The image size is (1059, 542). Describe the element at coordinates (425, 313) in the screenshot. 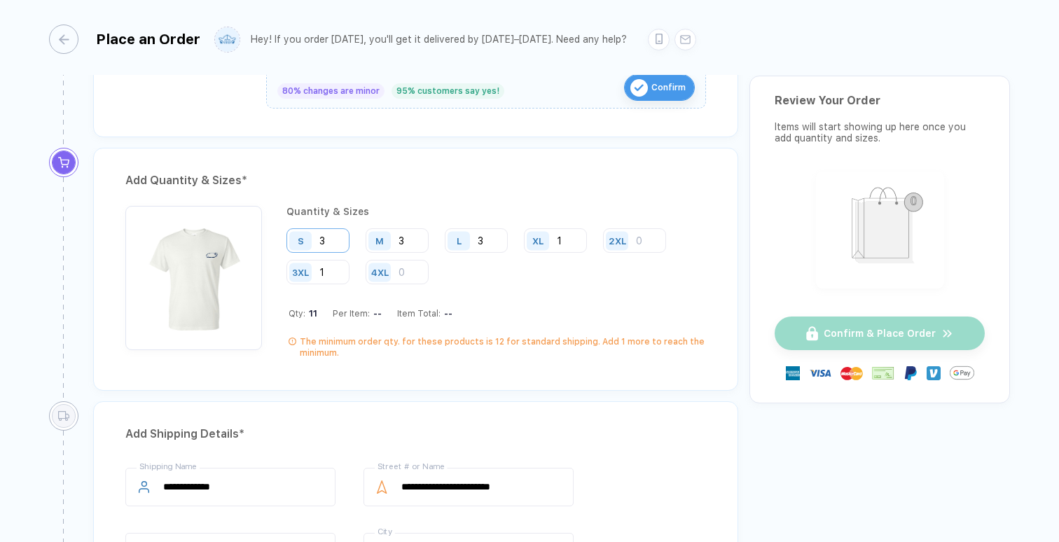

I see `div: Item Total:` at that location.